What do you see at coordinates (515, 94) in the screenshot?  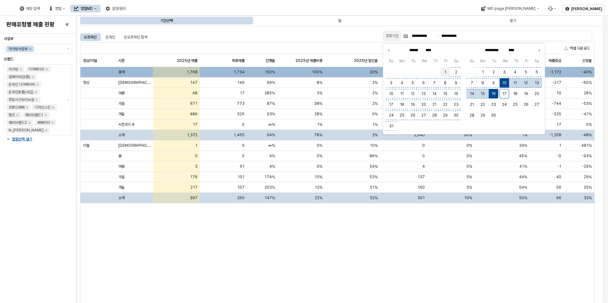 I see `button: 2025-09-18` at bounding box center [515, 94].